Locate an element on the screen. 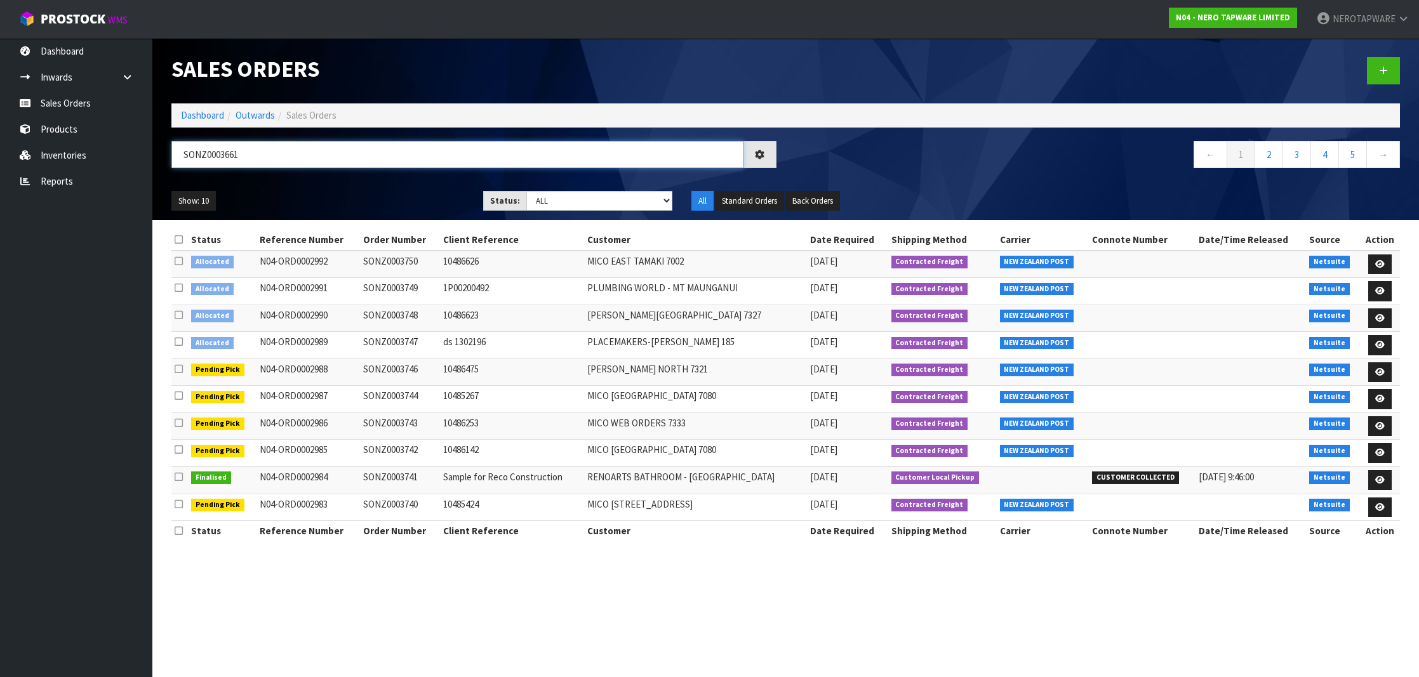  button: Back Orders is located at coordinates (812, 201).